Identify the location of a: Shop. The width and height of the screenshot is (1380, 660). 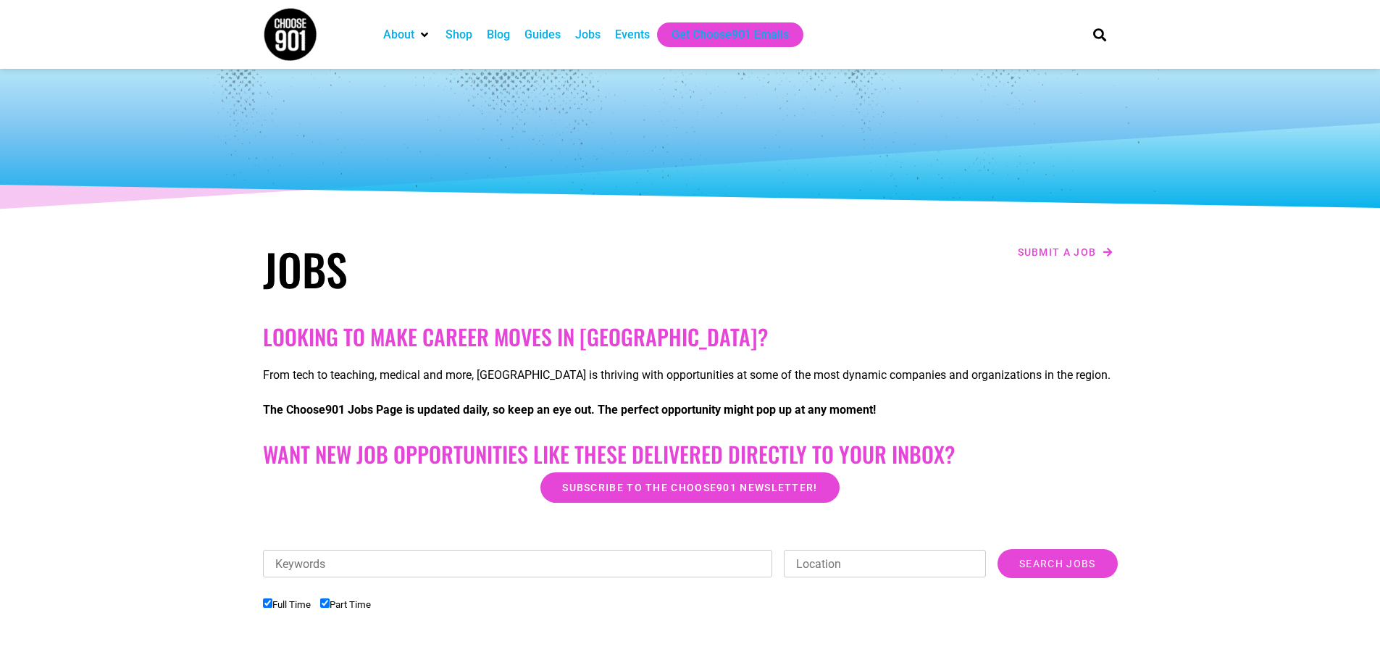
(459, 35).